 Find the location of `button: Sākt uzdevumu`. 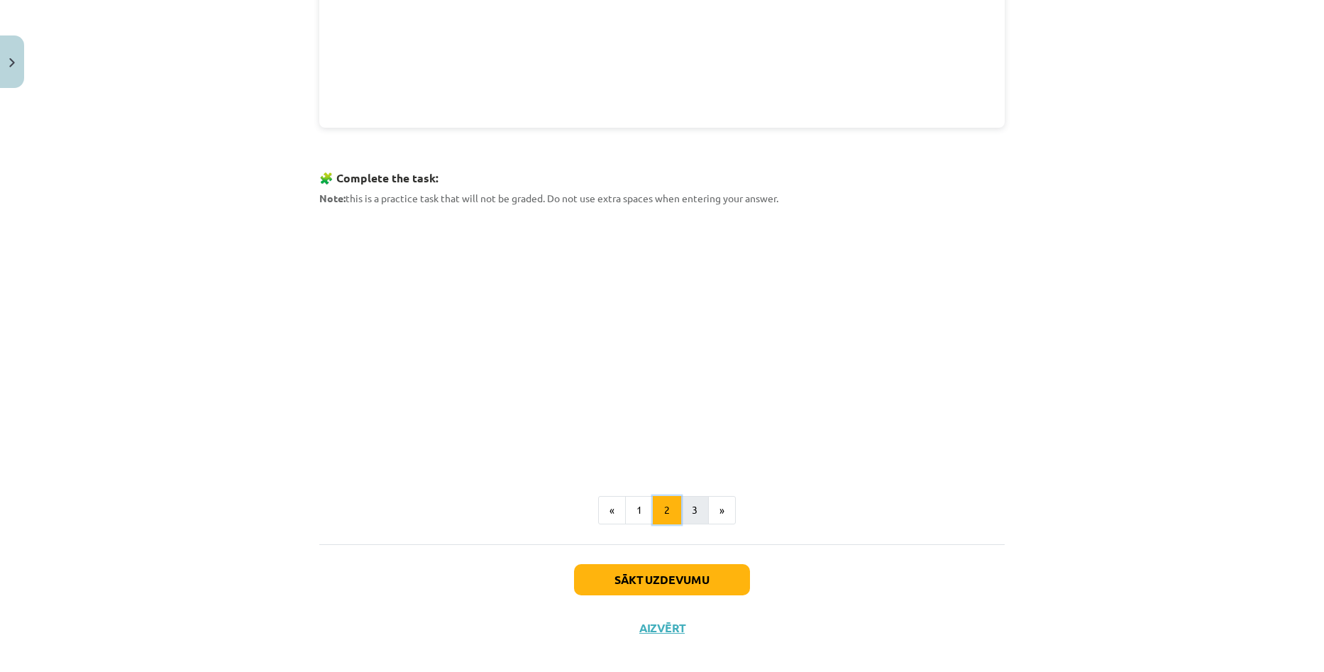

button: Sākt uzdevumu is located at coordinates (662, 580).